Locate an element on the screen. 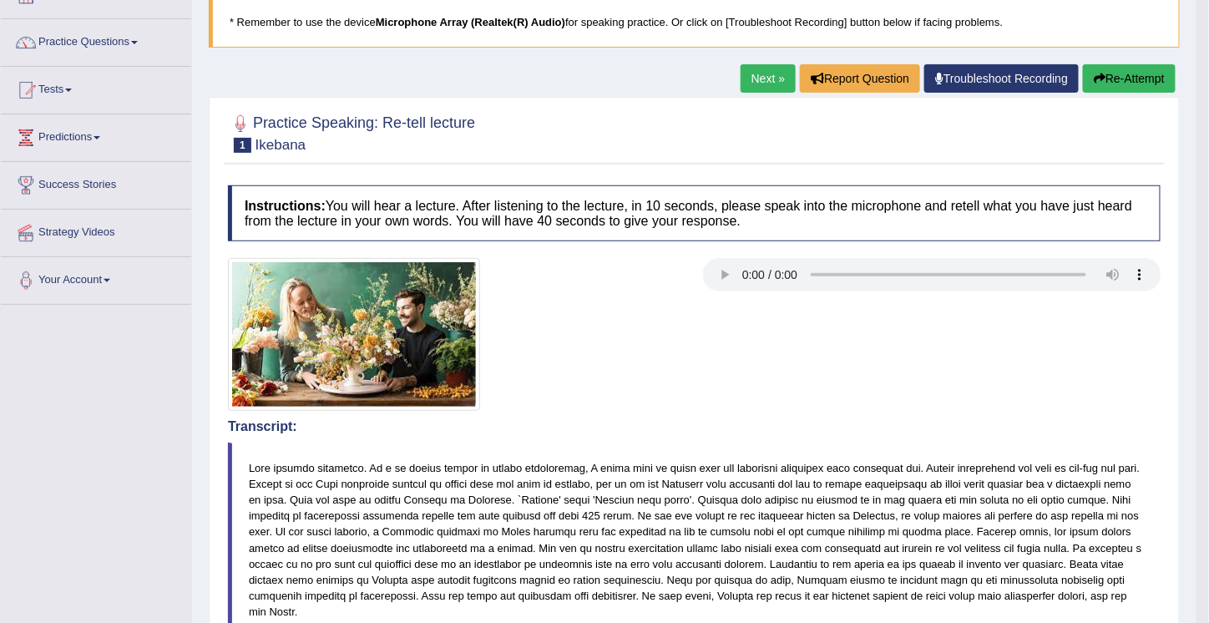 Image resolution: width=1209 pixels, height=623 pixels. span: 1 is located at coordinates (242, 145).